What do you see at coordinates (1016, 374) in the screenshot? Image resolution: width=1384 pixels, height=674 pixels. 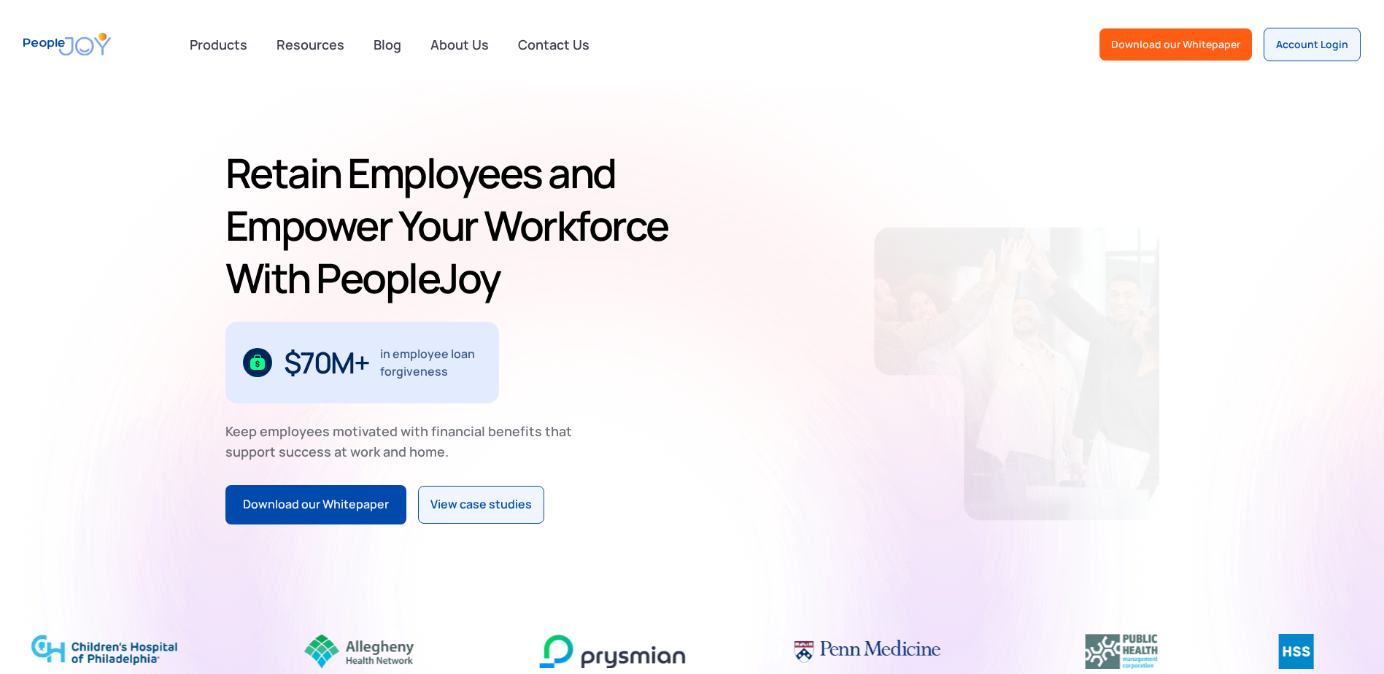 I see `img: Retain-Employees-PeopleJoy` at bounding box center [1016, 374].